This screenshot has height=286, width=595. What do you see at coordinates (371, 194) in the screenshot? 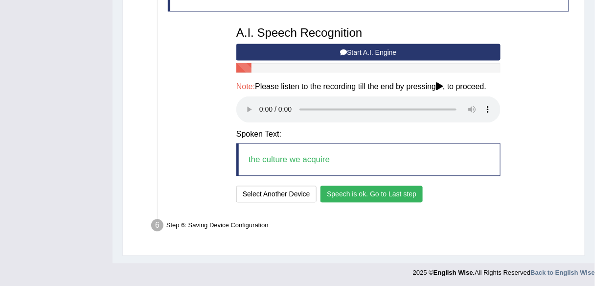
I see `button: Speech is ok. Go to Last step` at bounding box center [371, 194].